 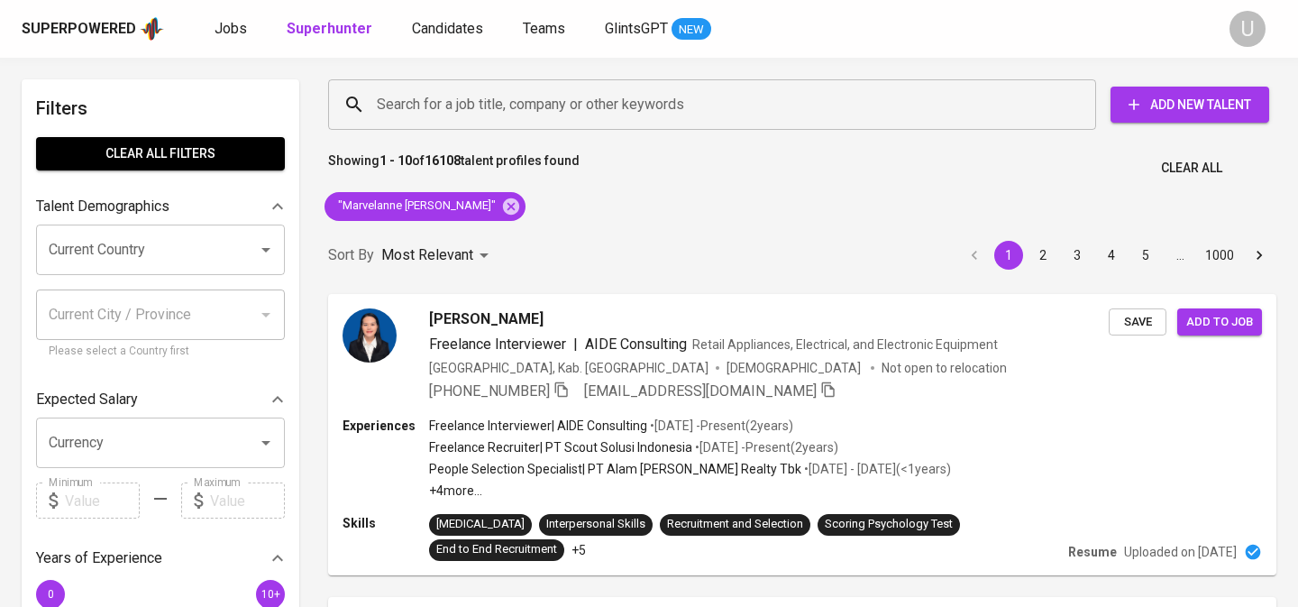 What do you see at coordinates (329, 28) in the screenshot?
I see `b: Superhunter` at bounding box center [329, 28].